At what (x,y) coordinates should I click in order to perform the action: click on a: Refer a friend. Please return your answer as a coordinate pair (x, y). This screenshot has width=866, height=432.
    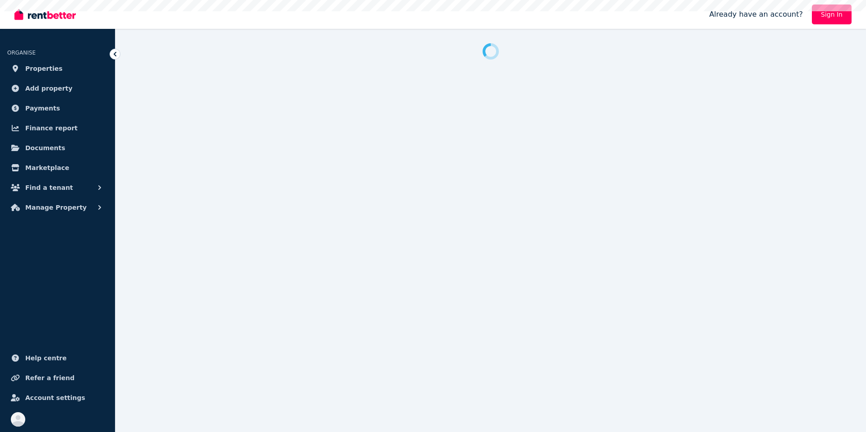
    Looking at the image, I should click on (57, 378).